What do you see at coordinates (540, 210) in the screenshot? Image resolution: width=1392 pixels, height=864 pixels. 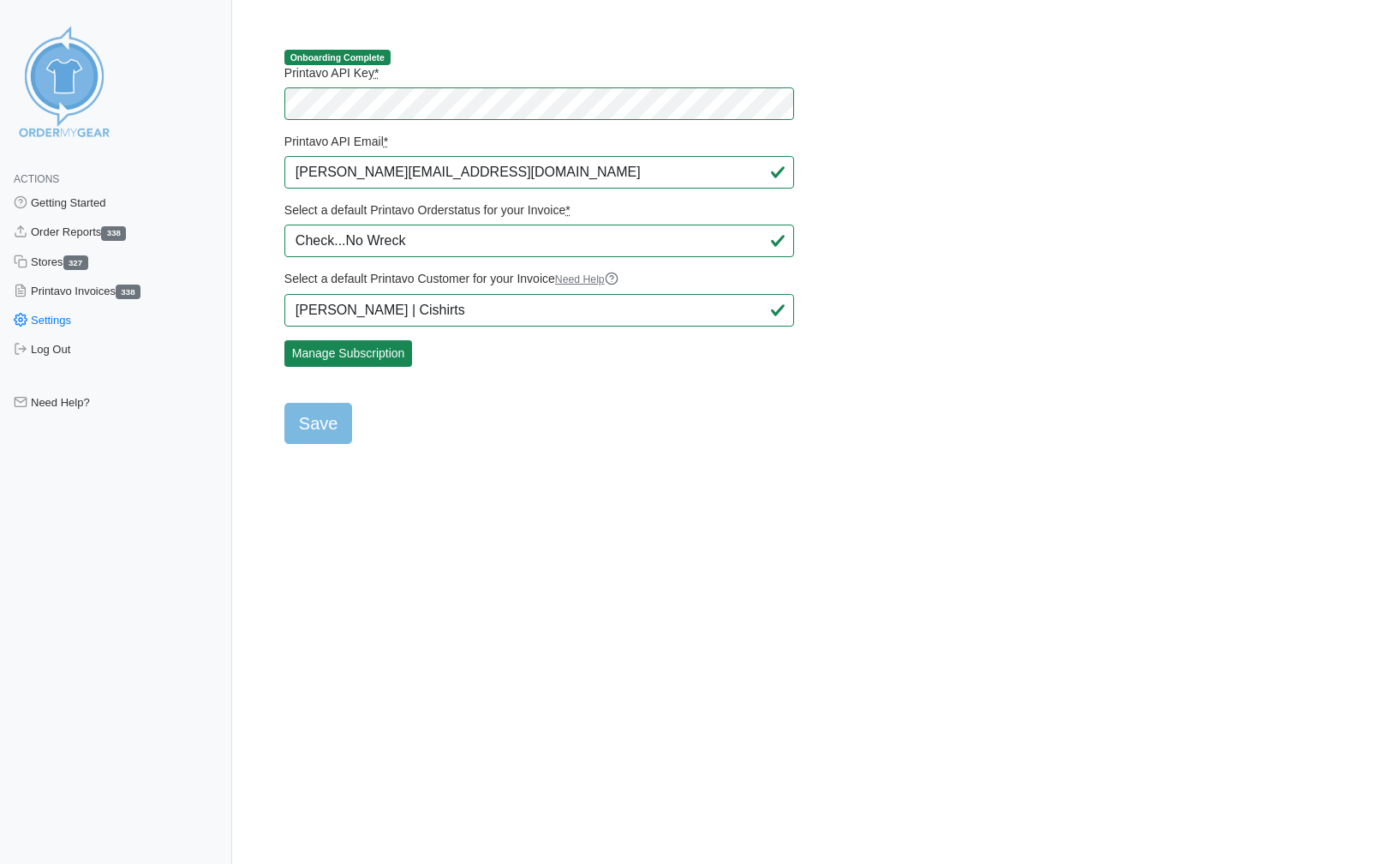 I see `label: Select a default Printavo Orderstatus for your Invoice` at bounding box center [540, 210].